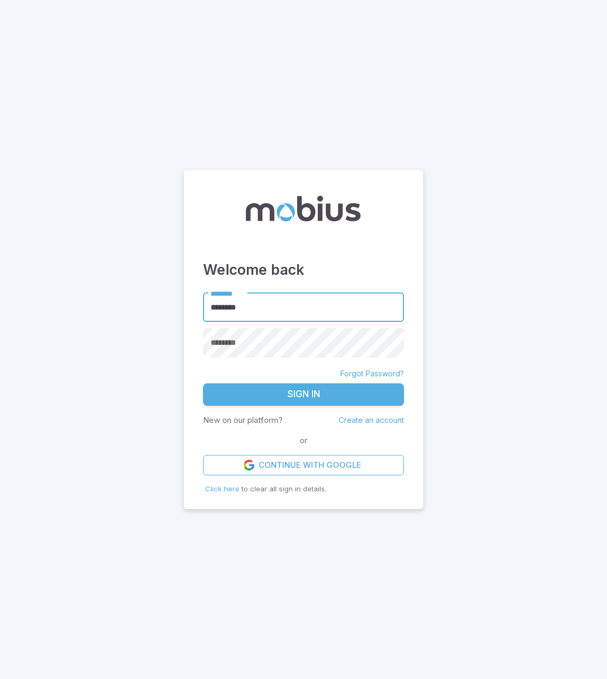  Describe the element at coordinates (304, 394) in the screenshot. I see `button: Sign In` at that location.